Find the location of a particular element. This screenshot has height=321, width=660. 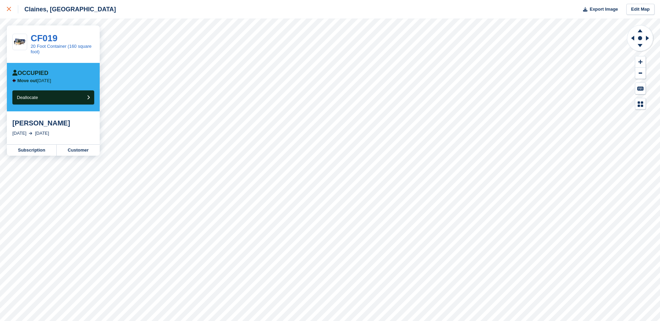

span: Deallocate is located at coordinates (27, 97).